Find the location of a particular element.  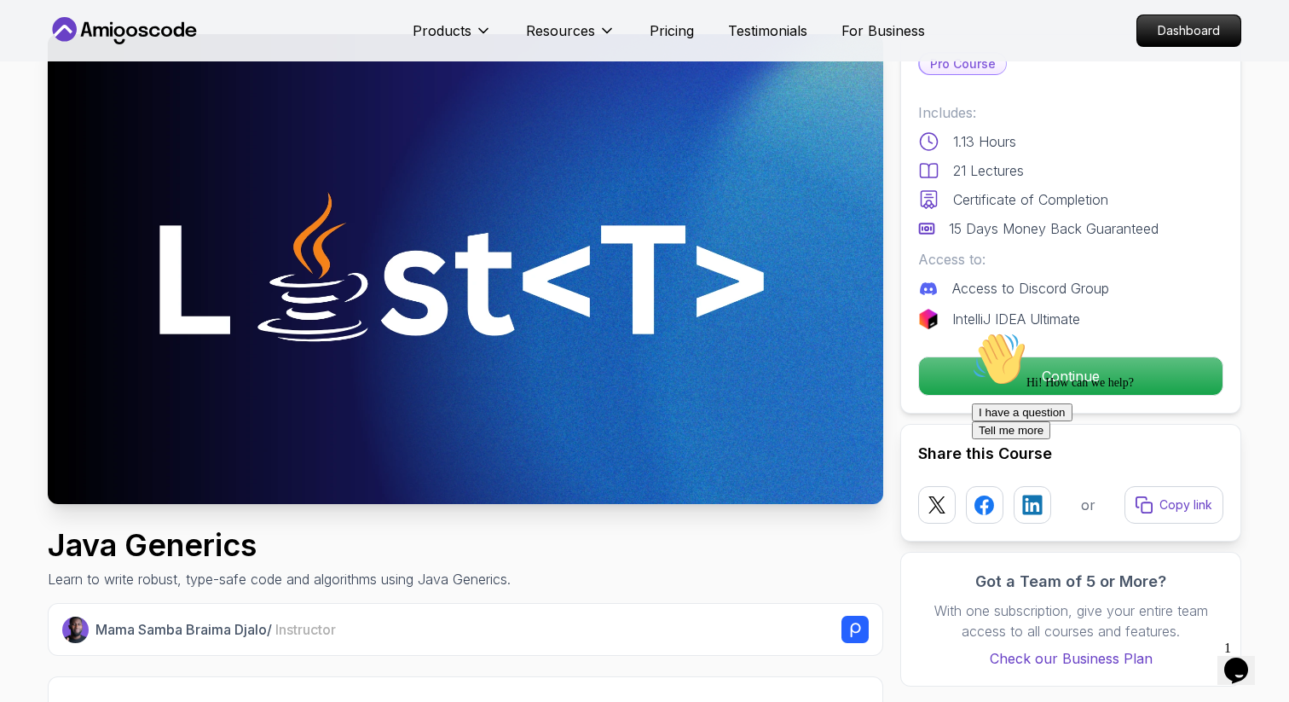

p: Continue is located at coordinates (1071, 376).